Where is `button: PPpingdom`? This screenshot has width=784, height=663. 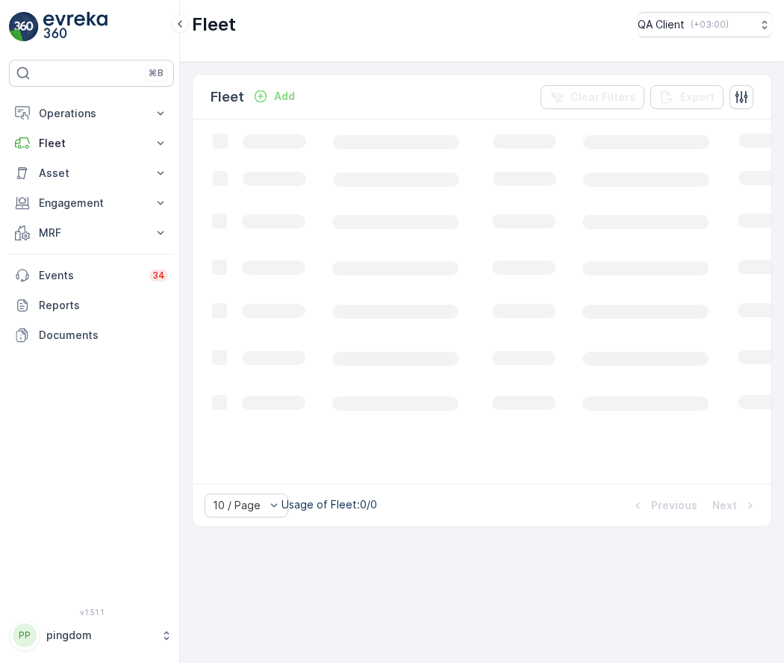
button: PPpingdom is located at coordinates (91, 636).